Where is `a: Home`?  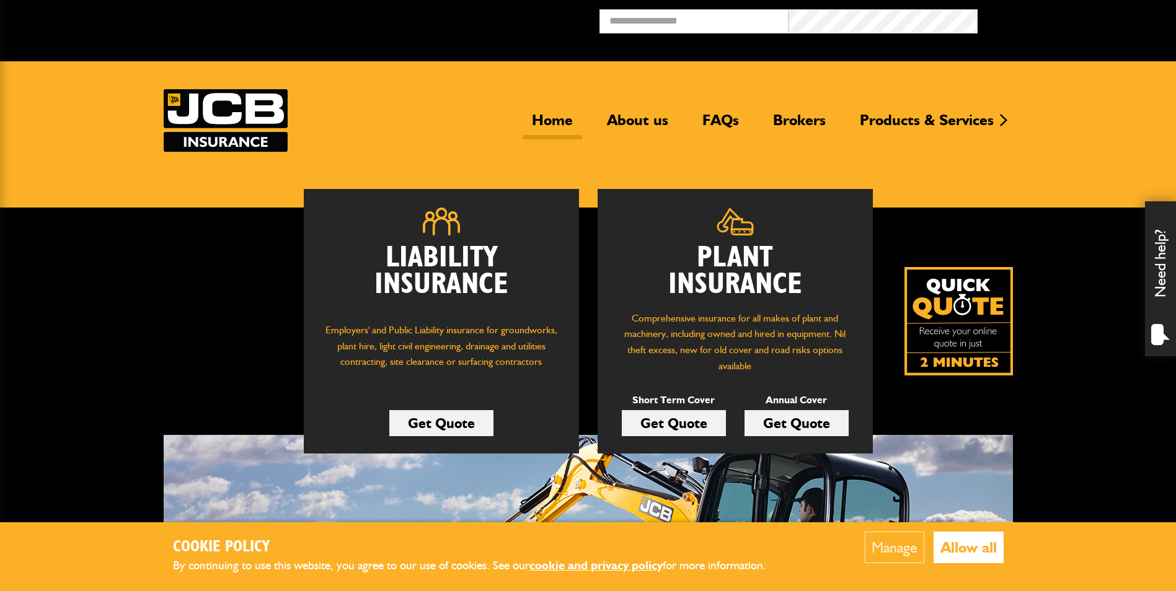 a: Home is located at coordinates (552, 125).